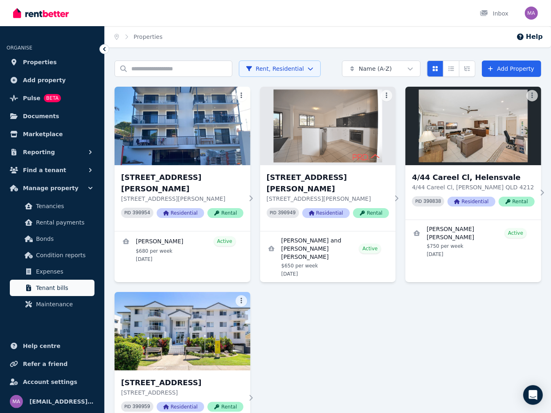 The height and width of the screenshot is (413, 551). I want to click on a: Maintenance, so click(52, 304).